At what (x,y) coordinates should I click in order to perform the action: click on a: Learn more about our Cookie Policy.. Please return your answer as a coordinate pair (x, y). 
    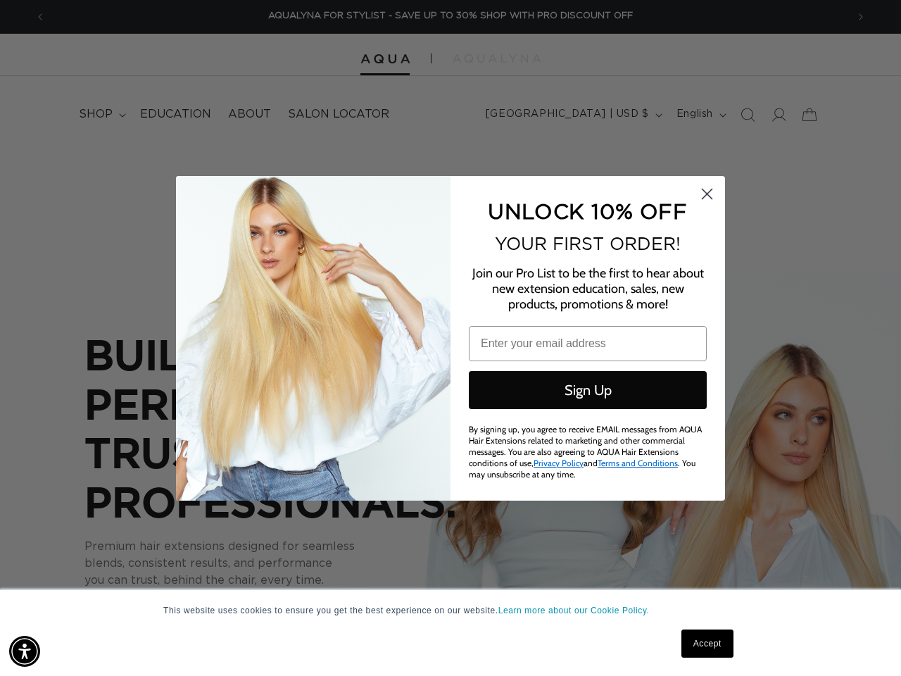
    Looking at the image, I should click on (574, 610).